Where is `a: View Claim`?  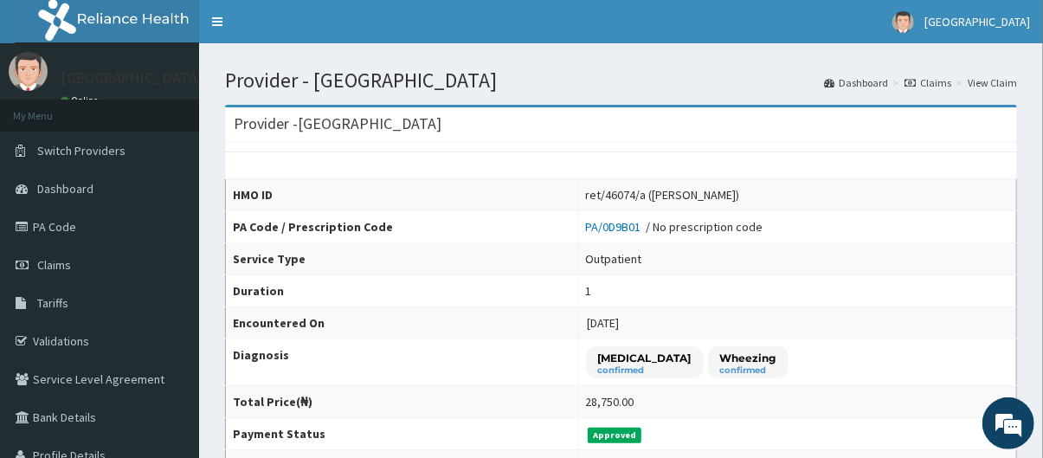
a: View Claim is located at coordinates (992, 82).